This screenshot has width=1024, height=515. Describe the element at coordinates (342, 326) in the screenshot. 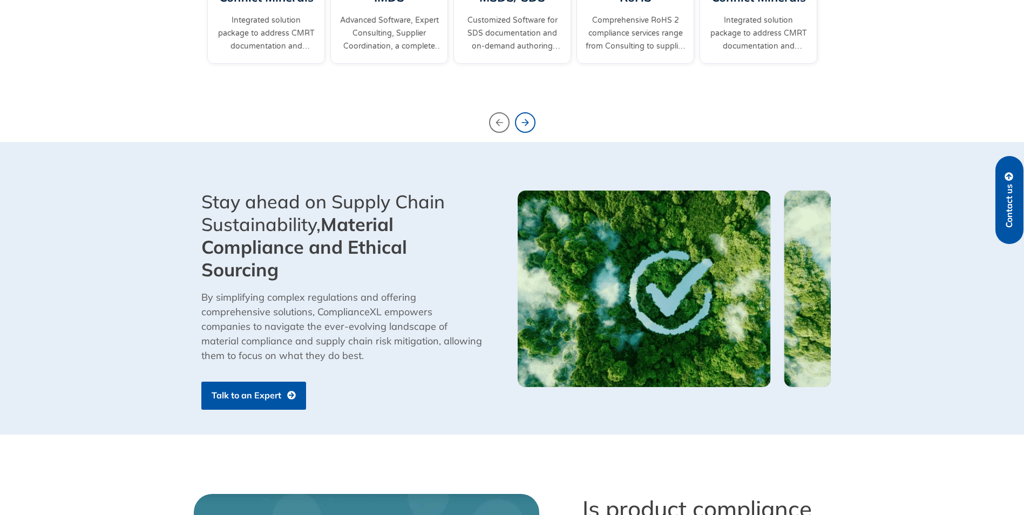

I see `p: By simplifying complex regulations and offering comprehensive solutions, ComplianceXL empowers co...` at that location.